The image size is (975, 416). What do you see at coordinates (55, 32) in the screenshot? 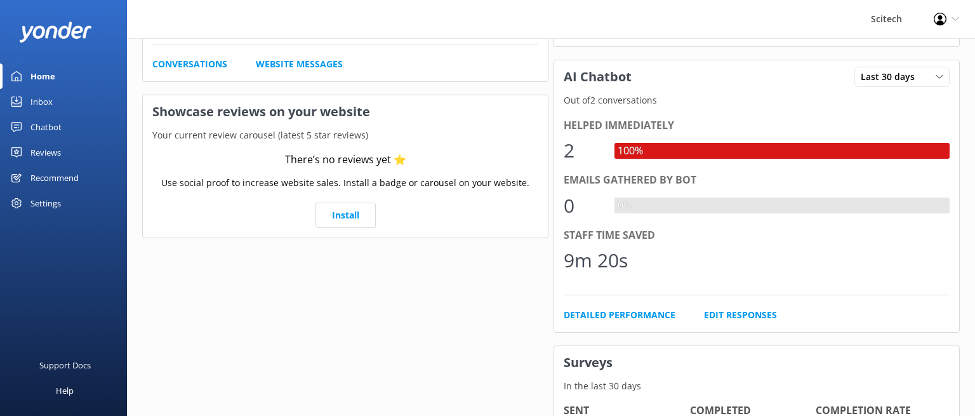
I see `img: yonder-white-logo.png` at bounding box center [55, 32].